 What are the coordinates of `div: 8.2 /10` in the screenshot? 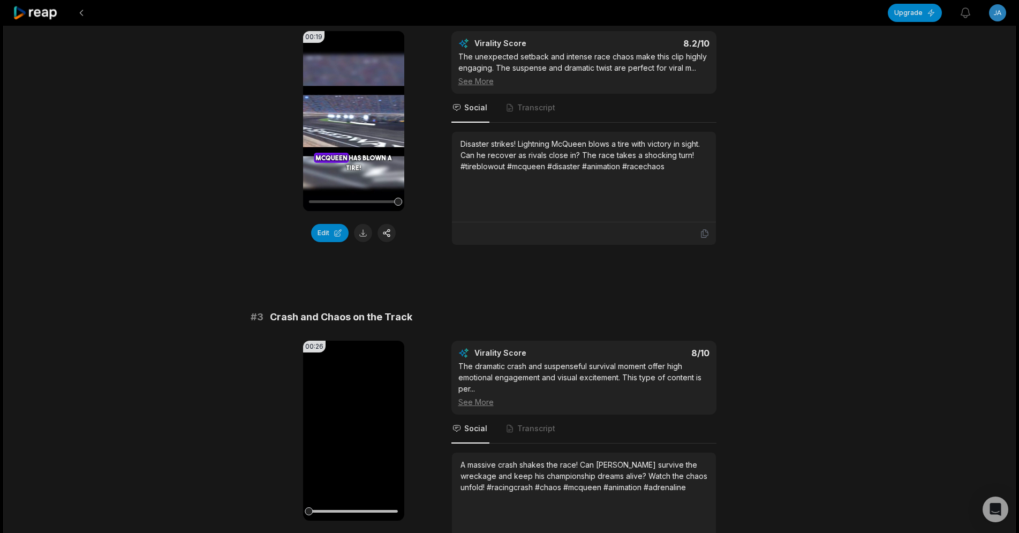 It's located at (651, 43).